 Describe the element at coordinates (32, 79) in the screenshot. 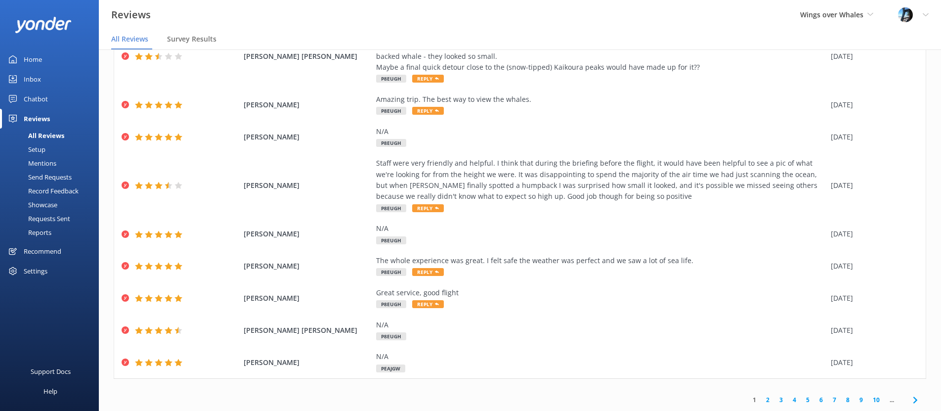

I see `div: Inbox` at that location.